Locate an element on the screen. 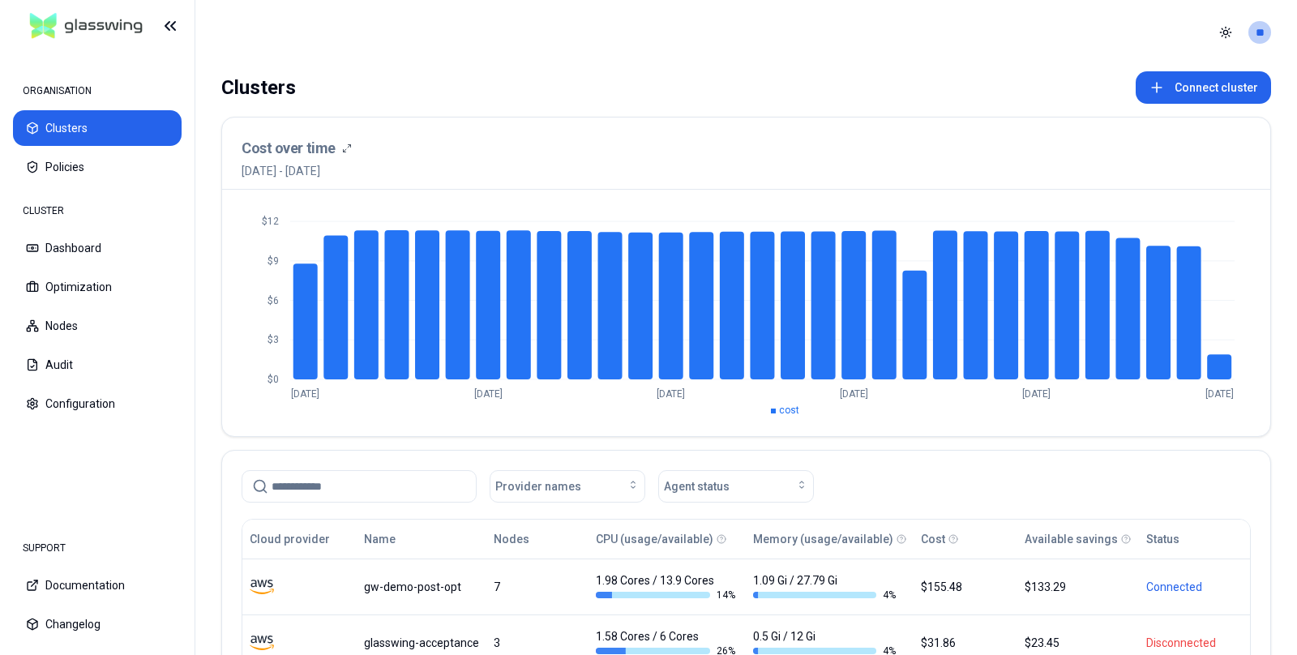  div: gw-demo-post-opt is located at coordinates (421, 587).